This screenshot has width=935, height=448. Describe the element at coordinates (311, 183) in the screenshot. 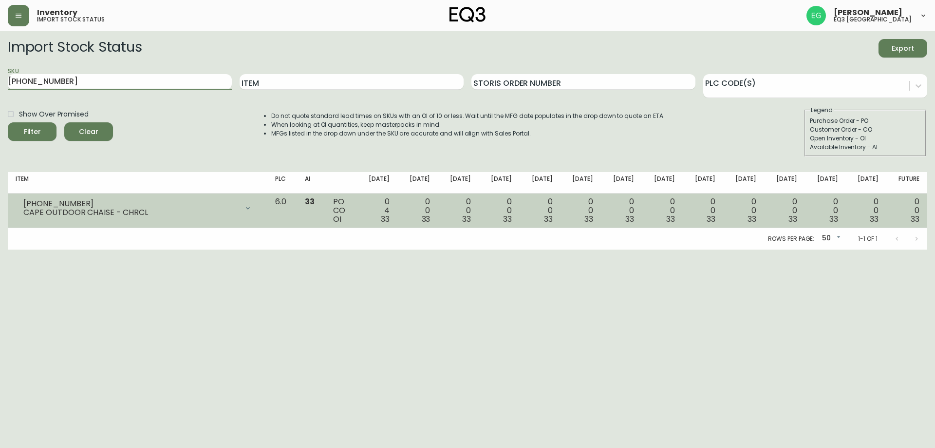

I see `th: AI` at that location.